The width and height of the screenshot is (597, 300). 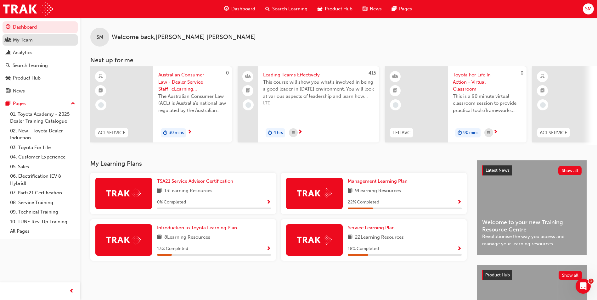 I want to click on span: TFLIAVC, so click(x=402, y=133).